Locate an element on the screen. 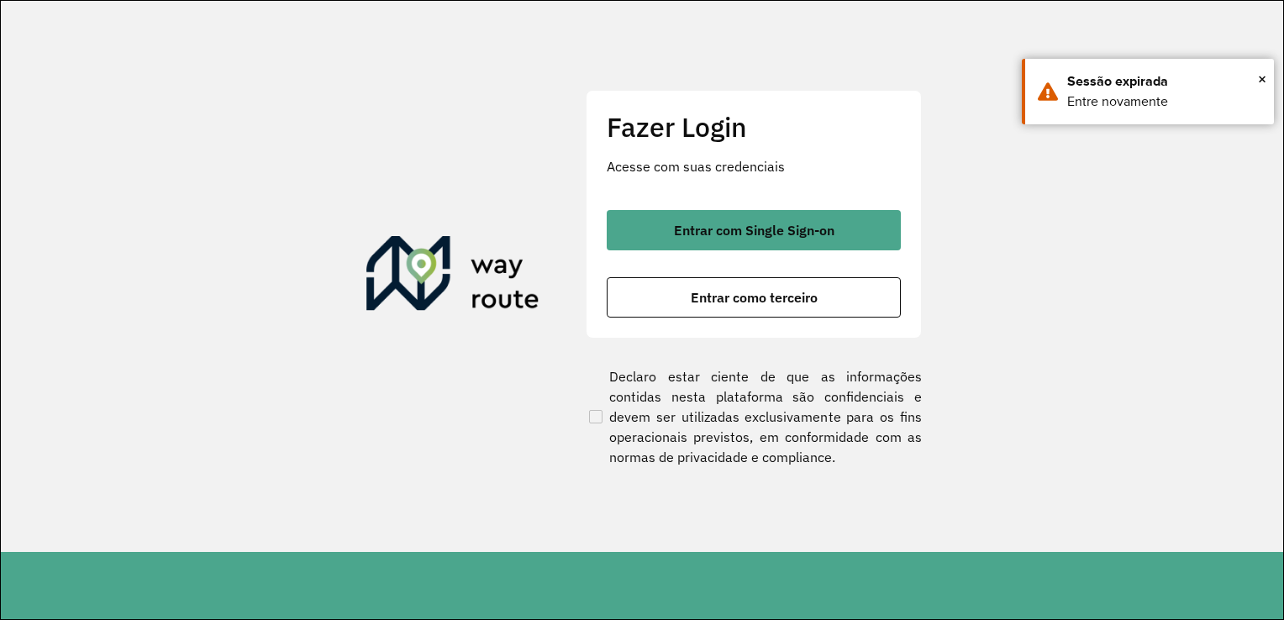 The height and width of the screenshot is (620, 1284). div: Entre novamente is located at coordinates (1164, 102).